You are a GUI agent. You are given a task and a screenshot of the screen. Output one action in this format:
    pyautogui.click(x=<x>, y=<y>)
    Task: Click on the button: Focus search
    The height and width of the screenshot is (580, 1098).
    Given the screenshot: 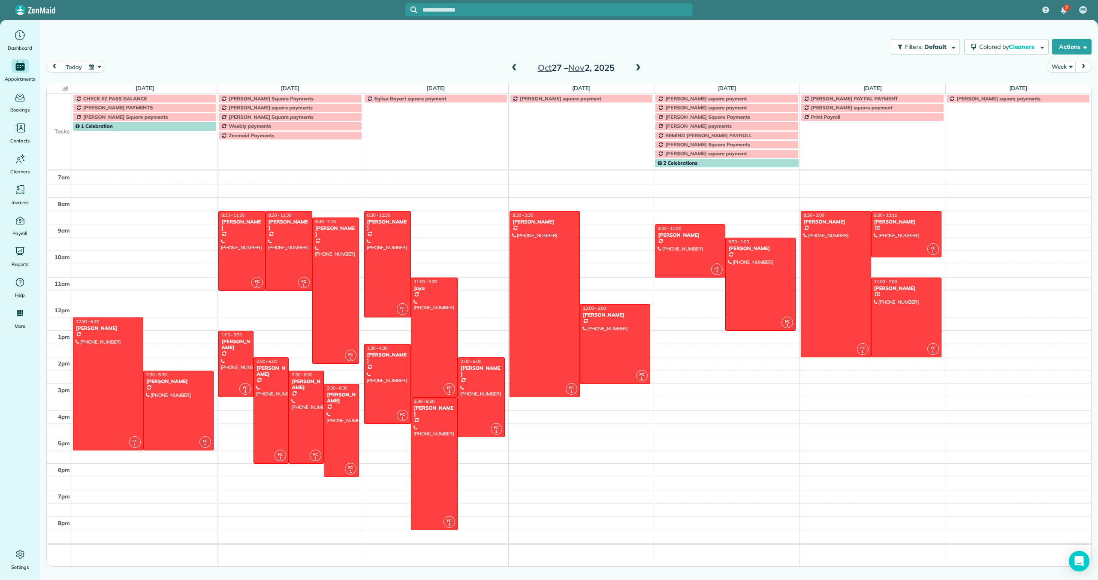 What is the action you would take?
    pyautogui.click(x=411, y=10)
    